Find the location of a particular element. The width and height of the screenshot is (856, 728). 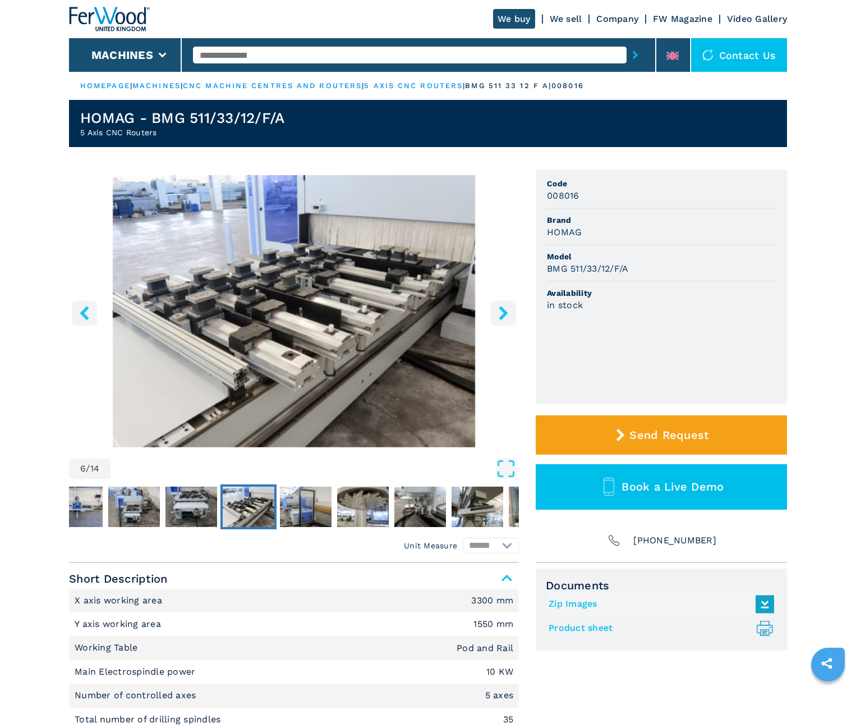

span: Availability is located at coordinates (661, 293).